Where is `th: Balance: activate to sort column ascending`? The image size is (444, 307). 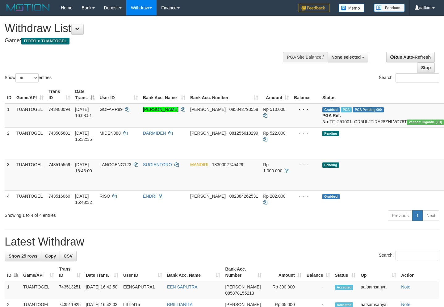 th: Balance: activate to sort column ascending is located at coordinates (318, 272).